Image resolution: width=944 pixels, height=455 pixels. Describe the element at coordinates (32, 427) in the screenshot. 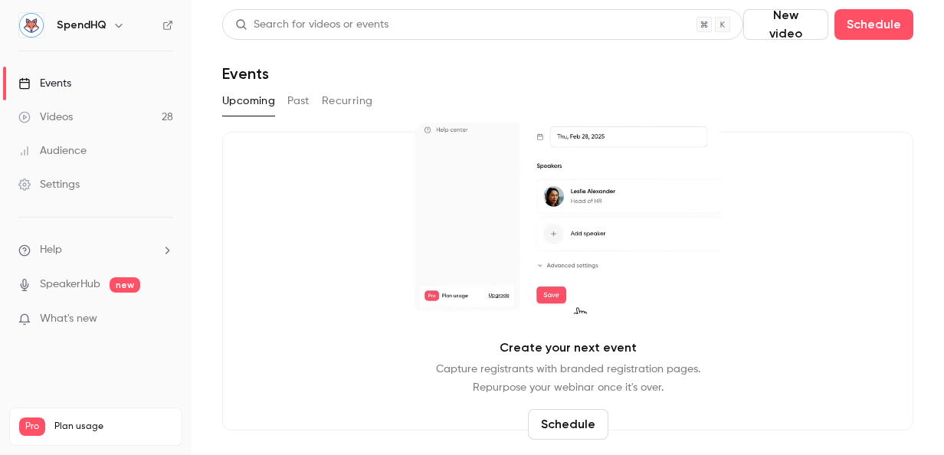

I see `span: Pro` at that location.